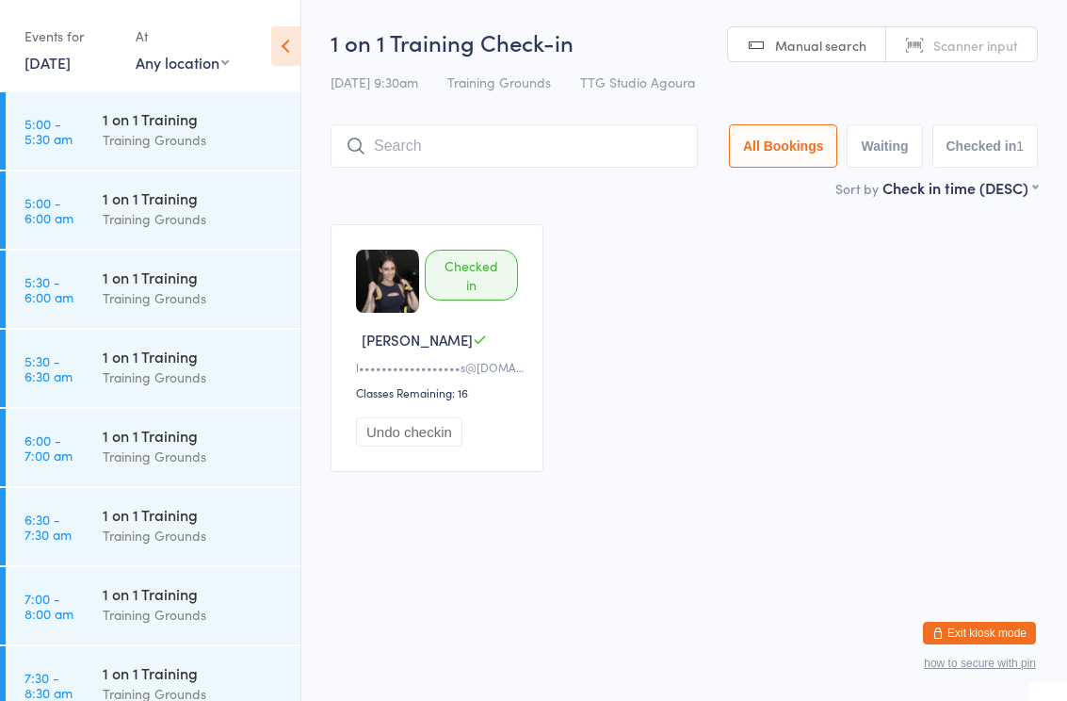 This screenshot has height=701, width=1067. I want to click on div: 1, so click(1020, 146).